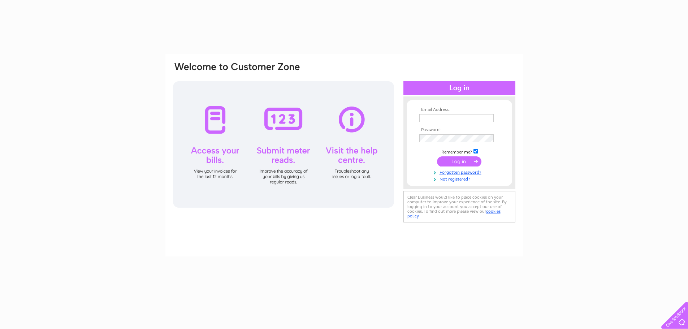 The height and width of the screenshot is (329, 688). What do you see at coordinates (459, 110) in the screenshot?
I see `th: Email Address:` at bounding box center [459, 110].